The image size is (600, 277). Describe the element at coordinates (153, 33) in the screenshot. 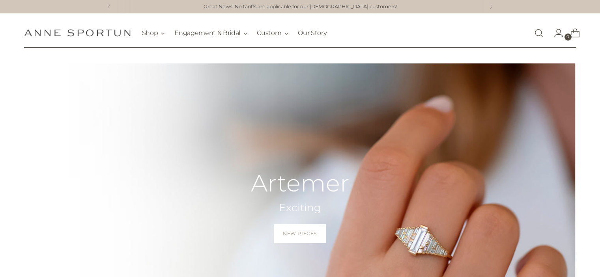

I see `button: Shop` at that location.